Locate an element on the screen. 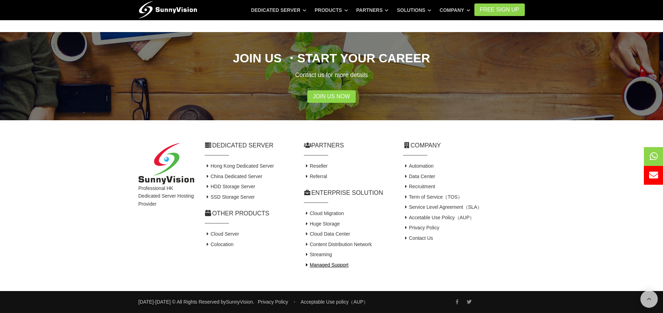 This screenshot has width=663, height=313. a: Managed Support is located at coordinates (326, 265).